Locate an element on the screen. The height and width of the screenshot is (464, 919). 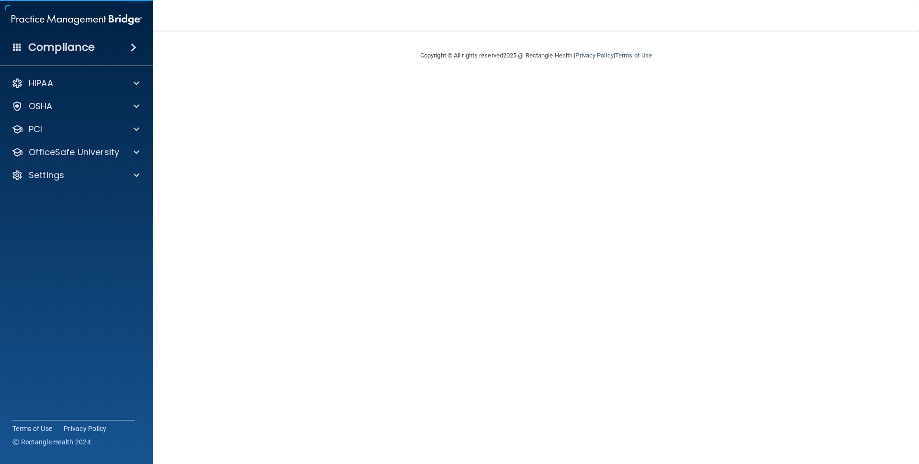
a: HIPAA is located at coordinates (75, 83).